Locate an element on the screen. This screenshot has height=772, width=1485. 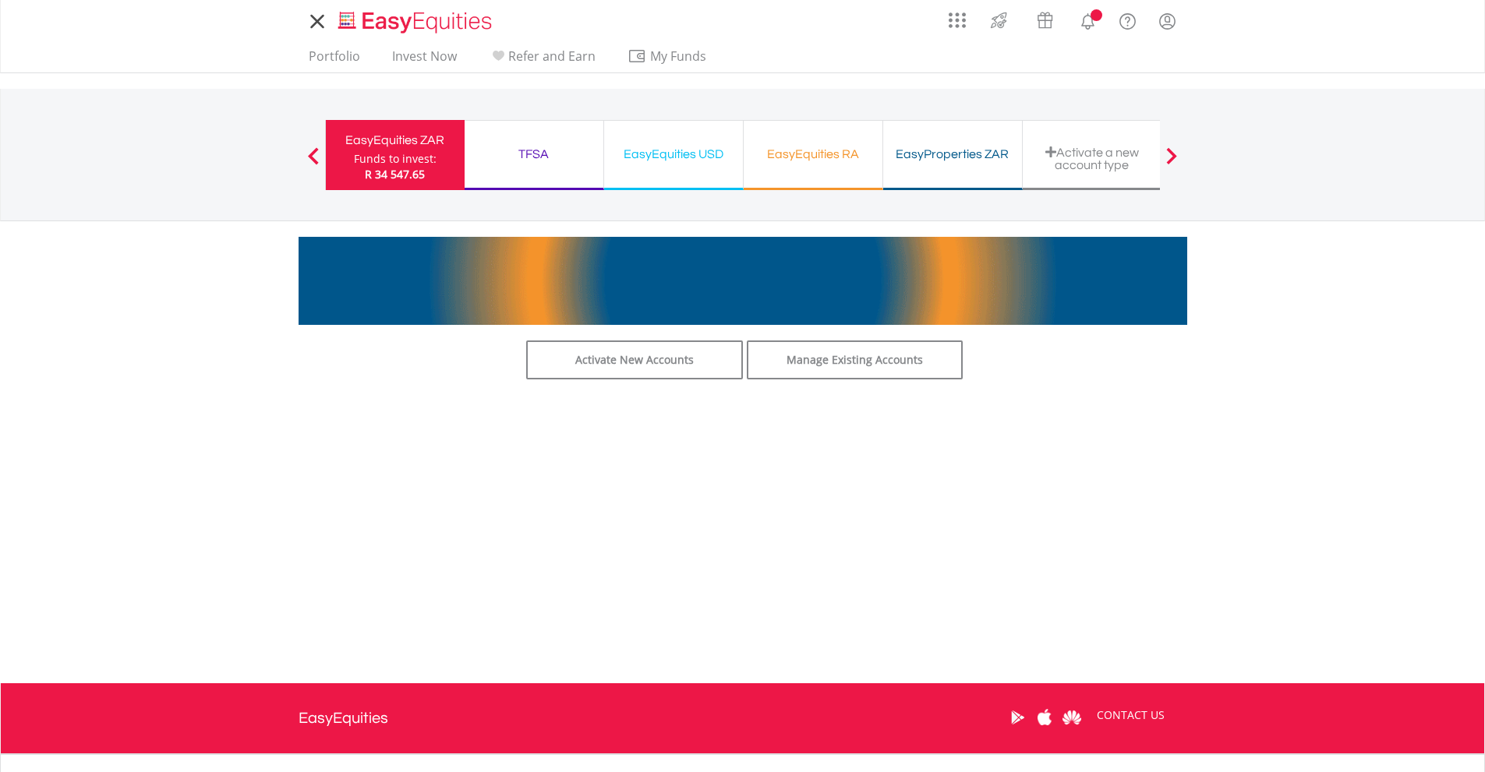
a: Vouchers is located at coordinates (1044, 18).